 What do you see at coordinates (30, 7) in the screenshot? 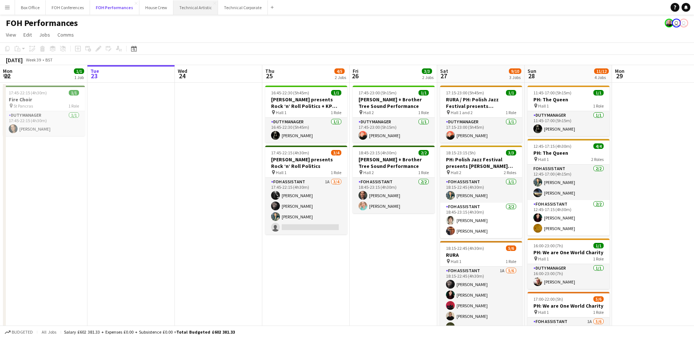
I see `button: Box Office` at bounding box center [30, 7].